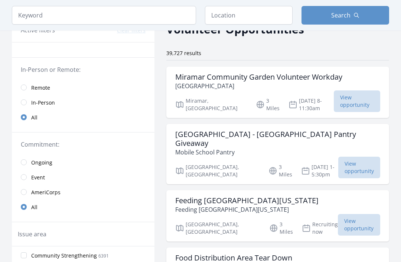 The height and width of the screenshot is (262, 401). Describe the element at coordinates (83, 162) in the screenshot. I see `a: Ongoing` at that location.